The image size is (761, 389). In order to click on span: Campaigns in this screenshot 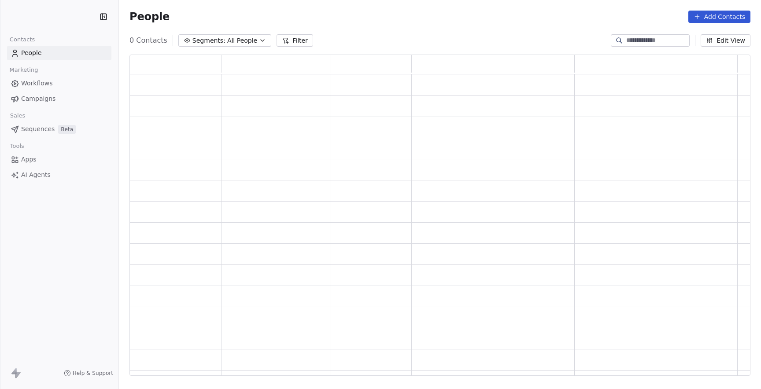, I will do `click(38, 99)`.